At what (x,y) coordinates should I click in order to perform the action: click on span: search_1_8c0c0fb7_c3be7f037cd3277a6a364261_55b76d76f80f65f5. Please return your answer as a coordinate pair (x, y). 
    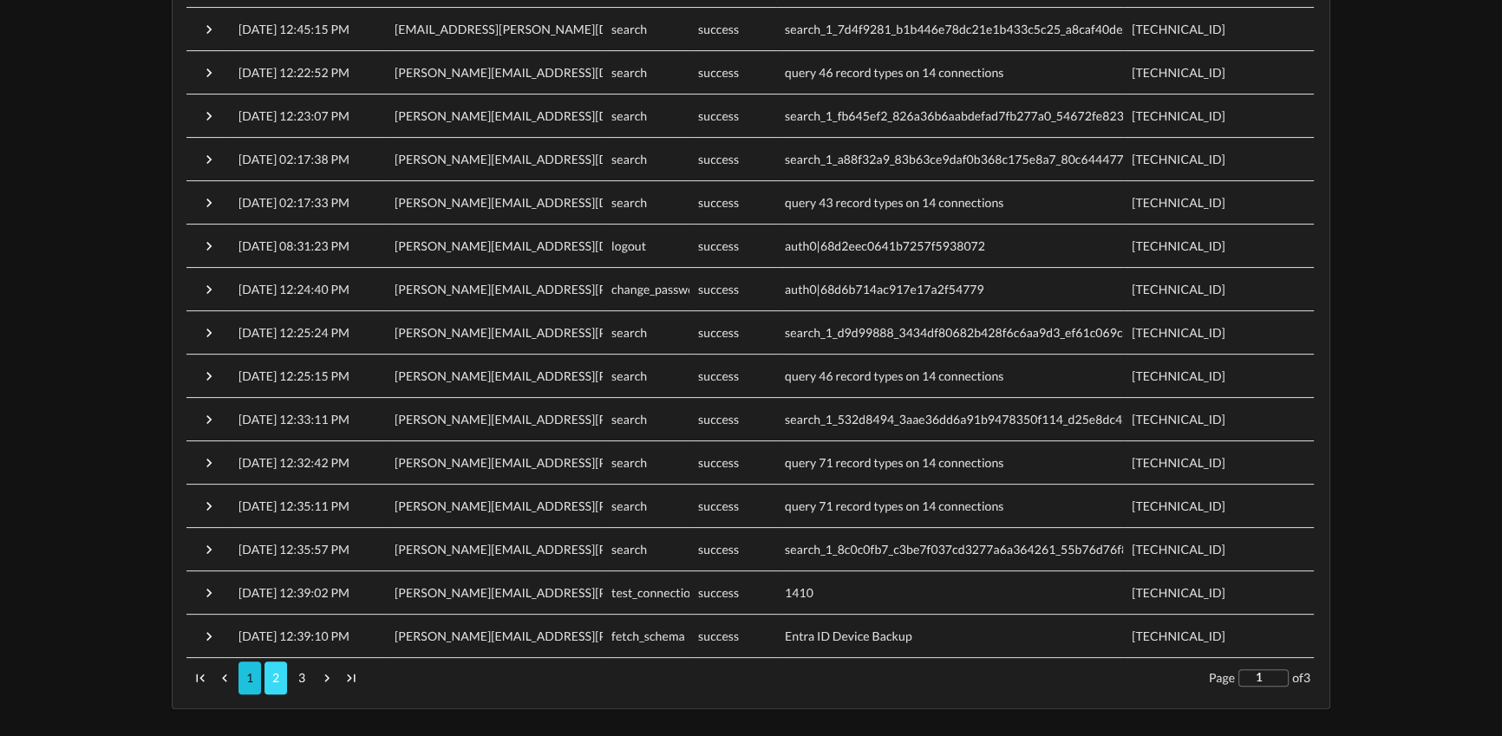
    Looking at the image, I should click on (975, 549).